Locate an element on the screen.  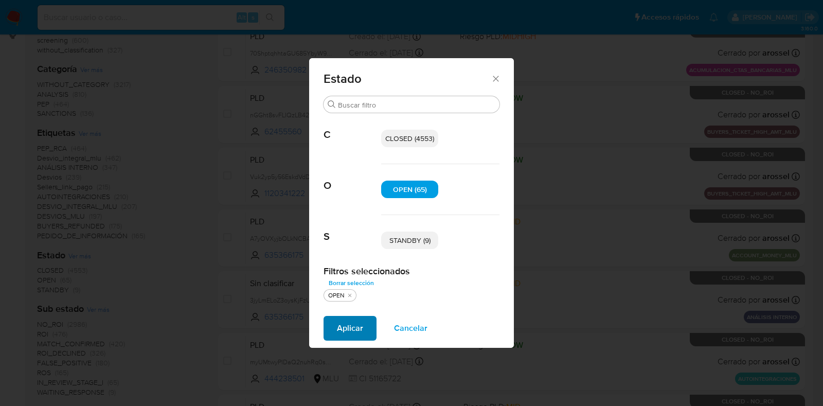
span: OPEN (65) is located at coordinates (410, 189).